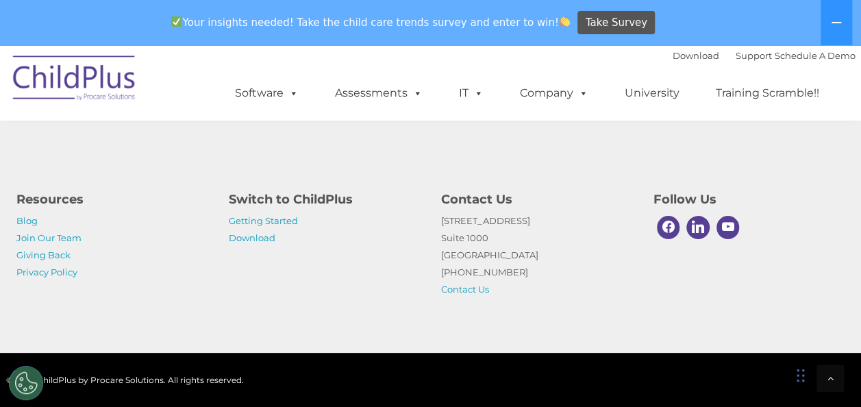  I want to click on span: Take Survey, so click(616, 23).